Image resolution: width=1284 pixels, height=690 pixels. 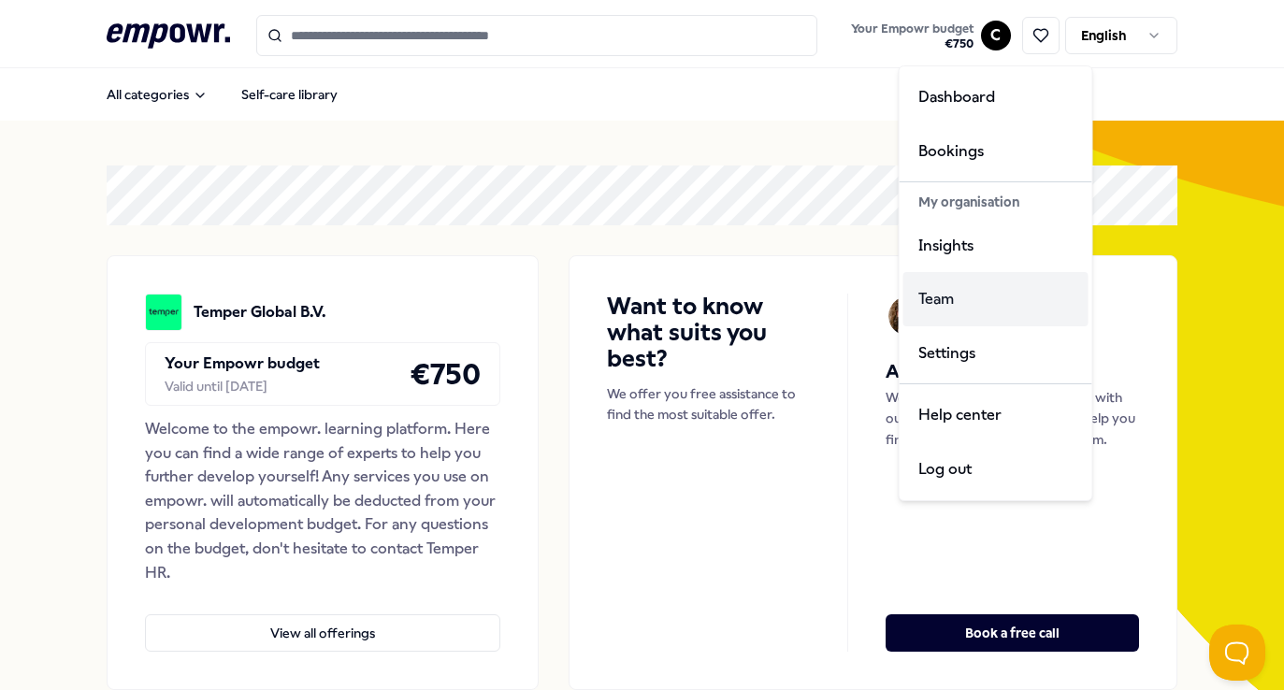 What do you see at coordinates (996, 97) in the screenshot?
I see `div: Dashboard` at bounding box center [996, 97].